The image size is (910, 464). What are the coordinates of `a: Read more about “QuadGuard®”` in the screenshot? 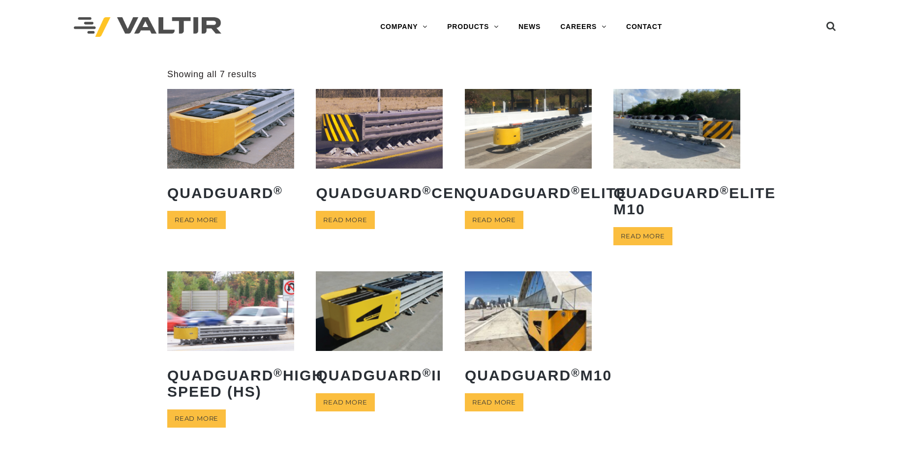 It's located at (196, 220).